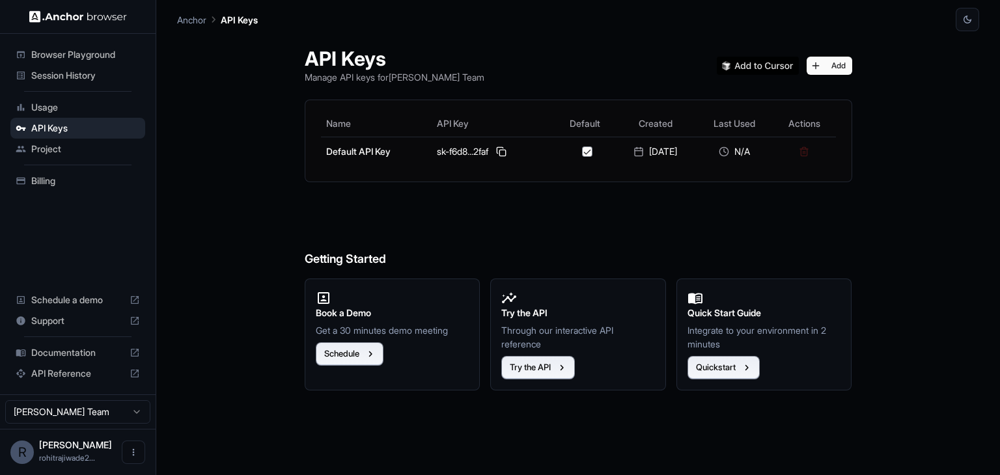 The image size is (1000, 475). I want to click on h6: Getting Started, so click(578, 233).